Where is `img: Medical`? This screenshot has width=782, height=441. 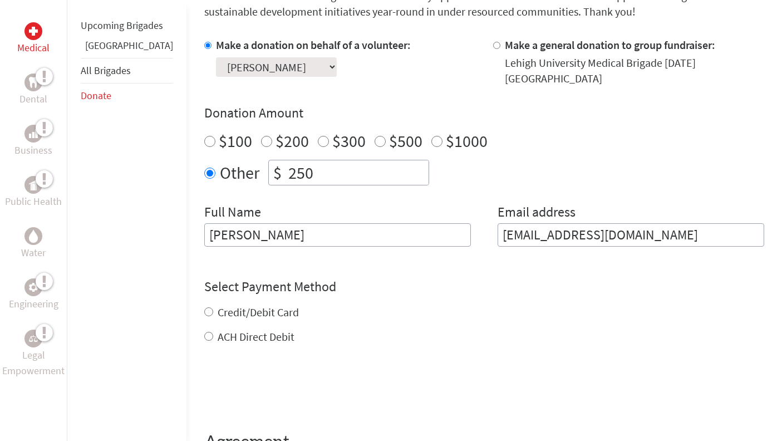 img: Medical is located at coordinates (33, 31).